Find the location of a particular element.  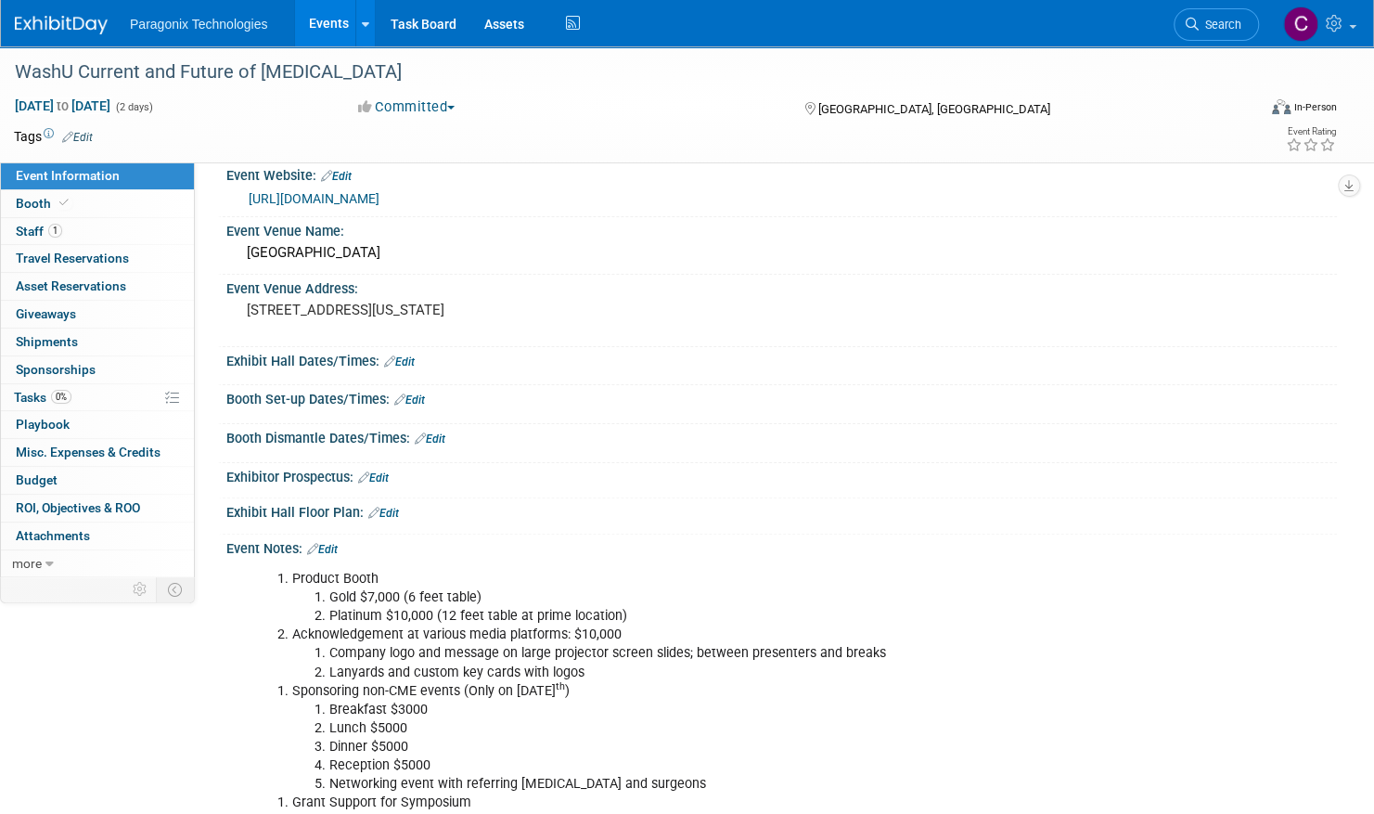

li: Lanyards and custom key cards with logos is located at coordinates (721, 673).